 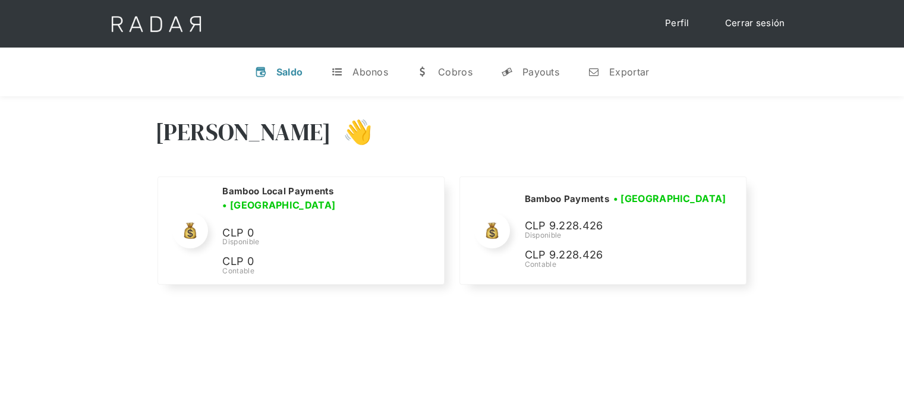 I want to click on div: Cobros, so click(x=455, y=72).